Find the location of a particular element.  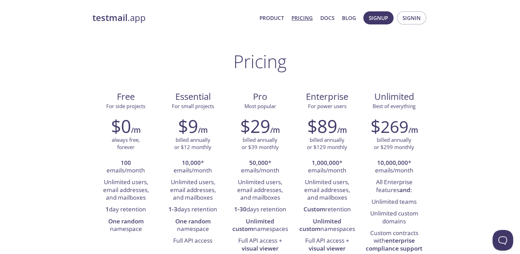

a: Blog is located at coordinates (349, 18).